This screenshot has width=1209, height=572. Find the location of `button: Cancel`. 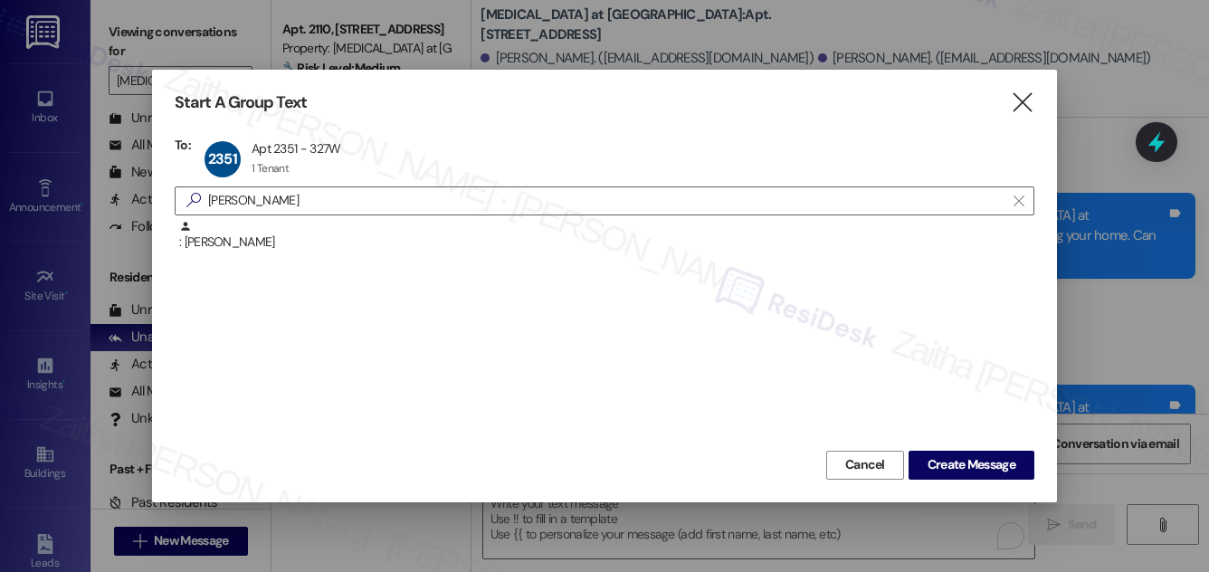

button: Cancel is located at coordinates (865, 465).